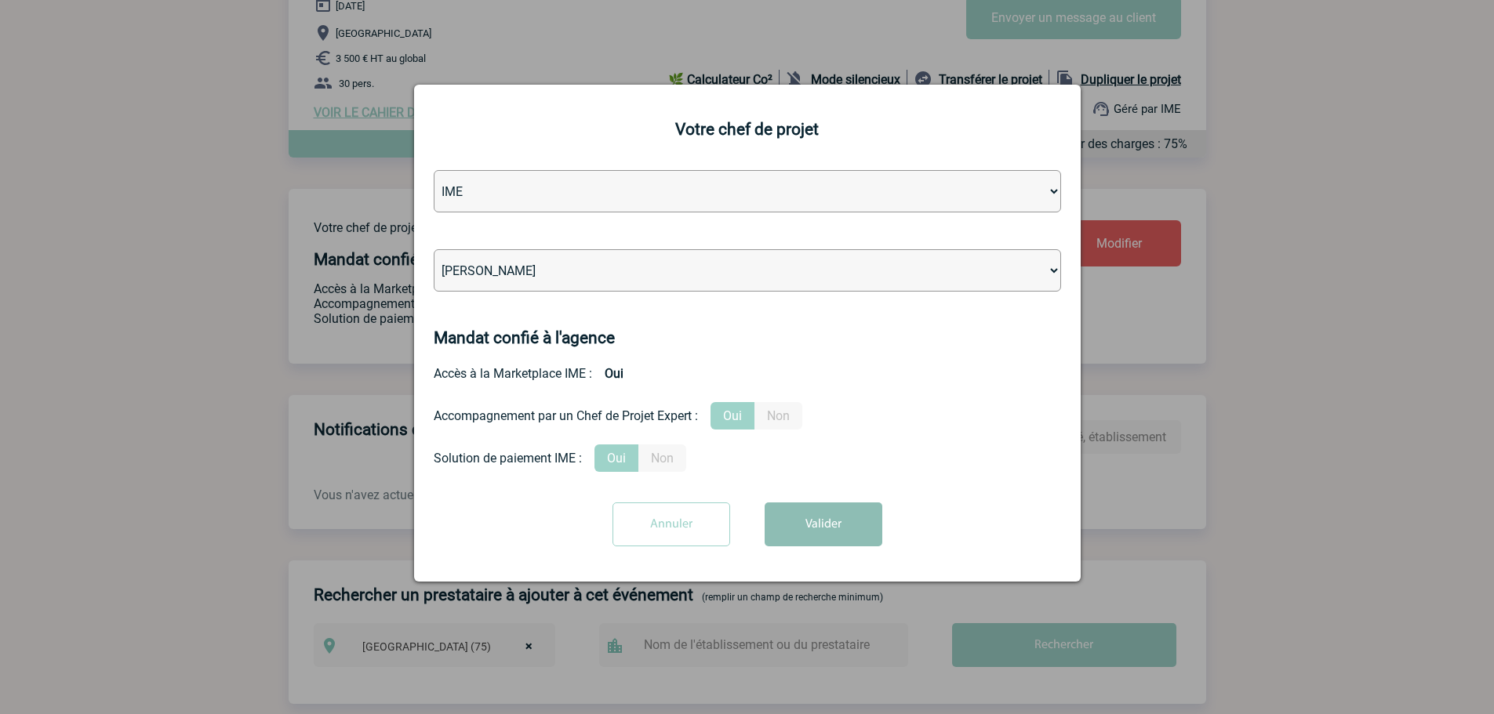 The width and height of the screenshot is (1494, 714). What do you see at coordinates (507, 458) in the screenshot?
I see `div: Solution de paiement IME :` at bounding box center [507, 458].